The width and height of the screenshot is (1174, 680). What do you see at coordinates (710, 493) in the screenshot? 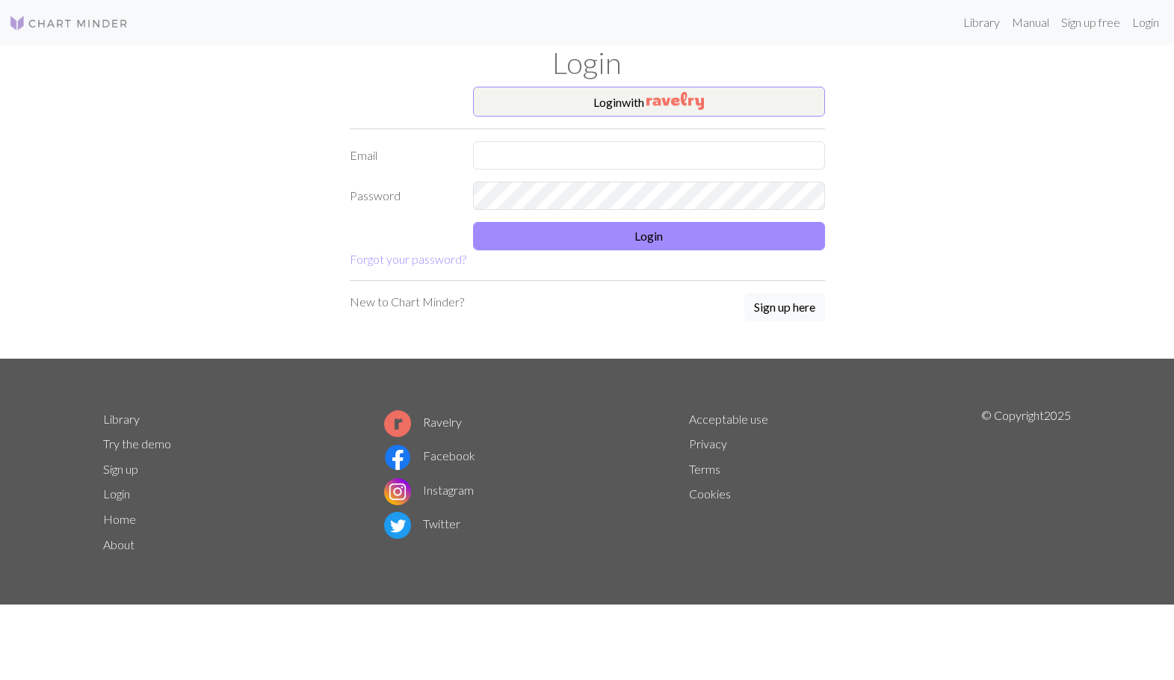
I see `a: Cookies` at bounding box center [710, 493].